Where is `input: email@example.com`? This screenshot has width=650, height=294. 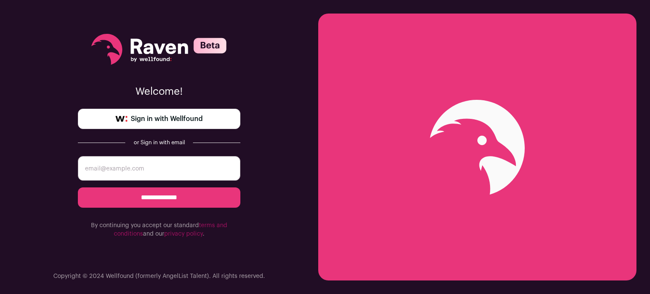
input: email@example.com is located at coordinates (159, 169).